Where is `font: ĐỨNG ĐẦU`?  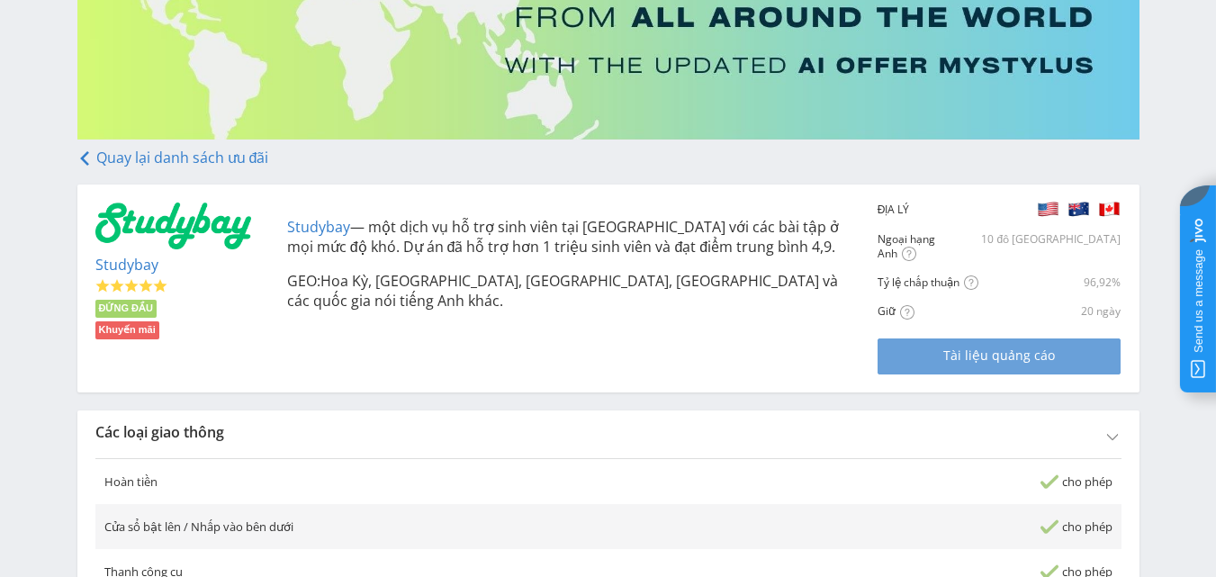
font: ĐỨNG ĐẦU is located at coordinates (126, 308).